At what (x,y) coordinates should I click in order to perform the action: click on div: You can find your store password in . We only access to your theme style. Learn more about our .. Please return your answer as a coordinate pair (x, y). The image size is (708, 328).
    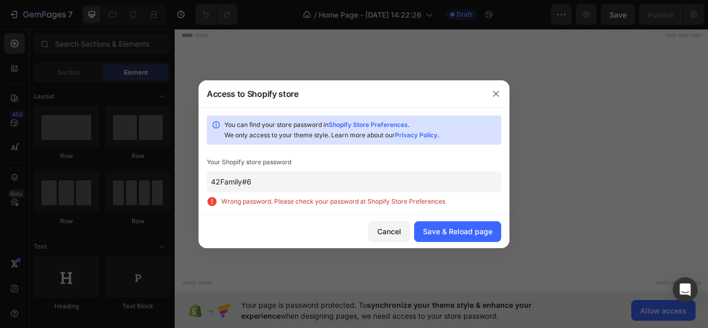
    Looking at the image, I should click on (361, 130).